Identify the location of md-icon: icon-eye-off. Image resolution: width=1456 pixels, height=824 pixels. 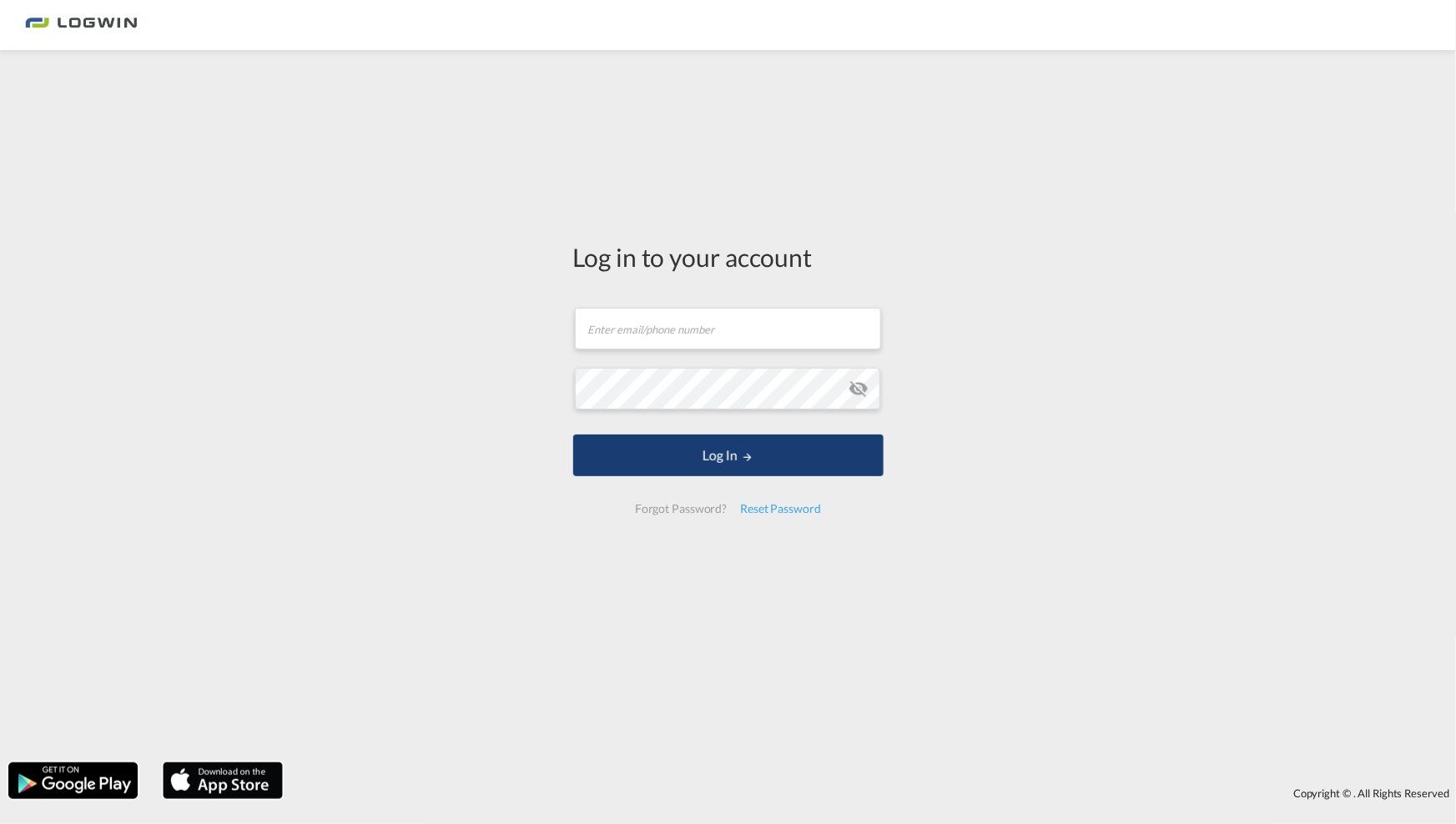
(859, 389).